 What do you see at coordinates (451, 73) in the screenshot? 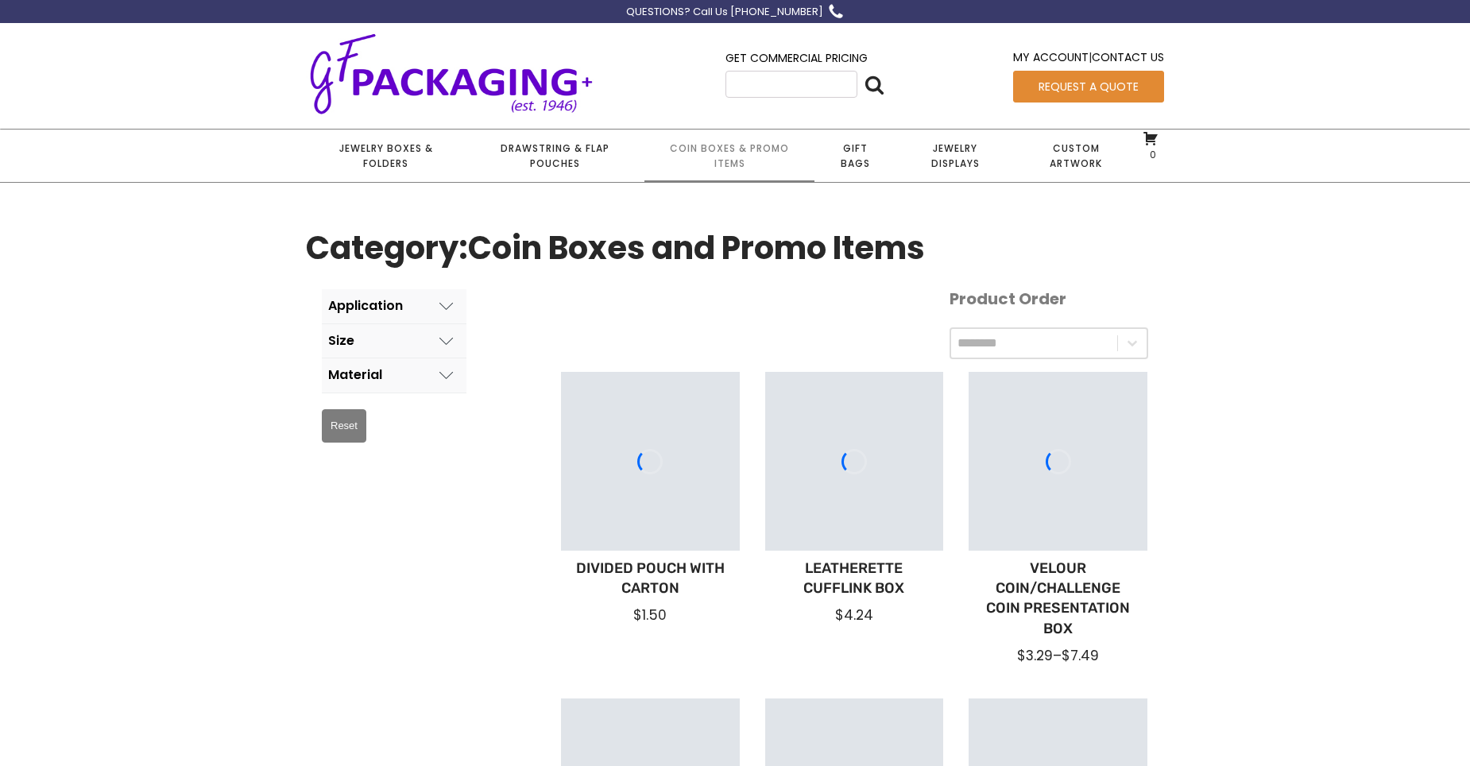
I see `img: GF Packaging + - Established 1946` at bounding box center [451, 73].